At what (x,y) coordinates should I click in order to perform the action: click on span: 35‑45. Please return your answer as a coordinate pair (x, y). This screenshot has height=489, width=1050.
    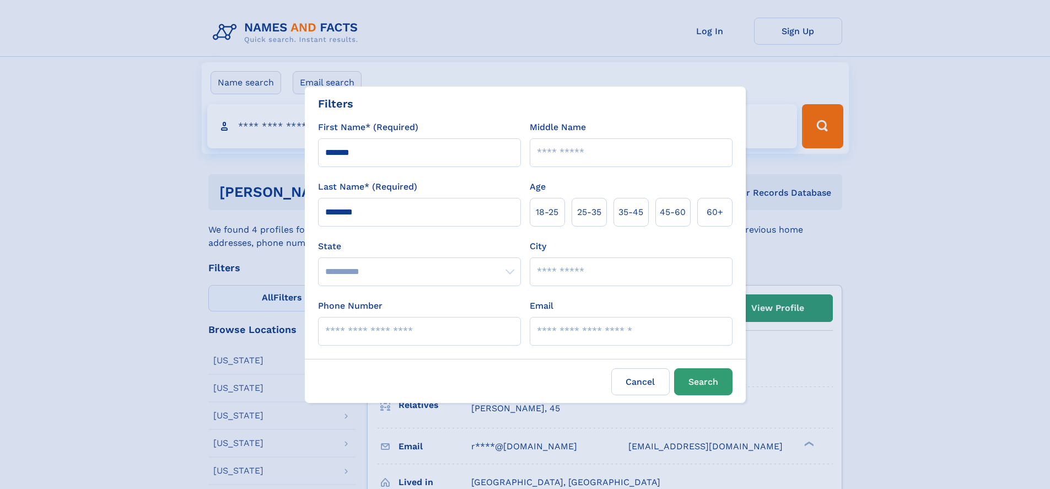
    Looking at the image, I should click on (631, 212).